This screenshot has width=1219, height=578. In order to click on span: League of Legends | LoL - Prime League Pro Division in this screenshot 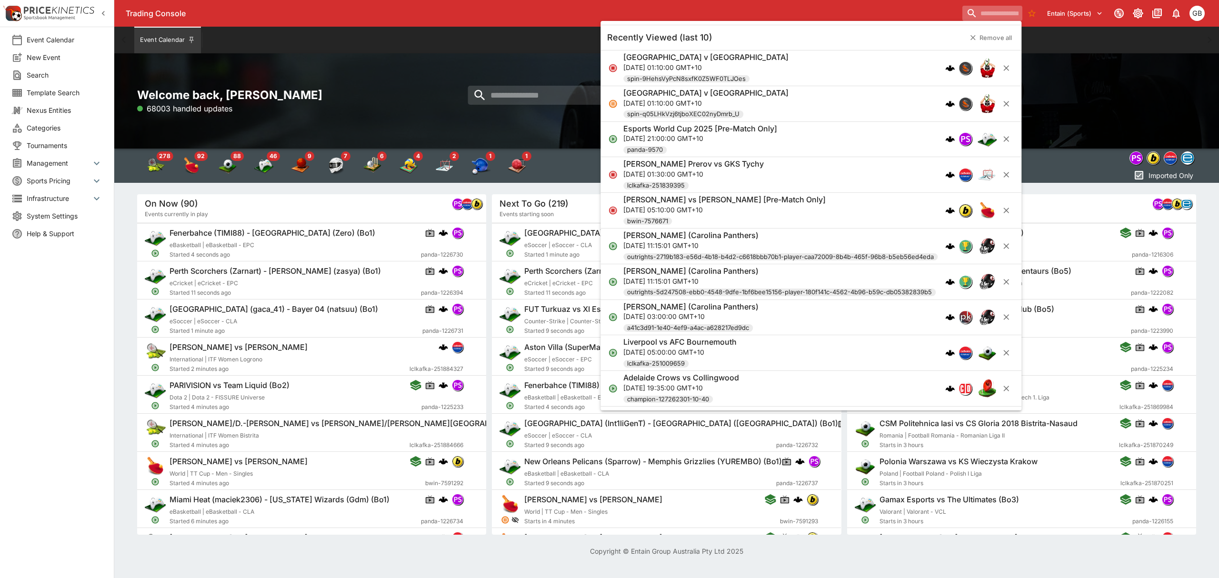, I will do `click(951, 283)`.